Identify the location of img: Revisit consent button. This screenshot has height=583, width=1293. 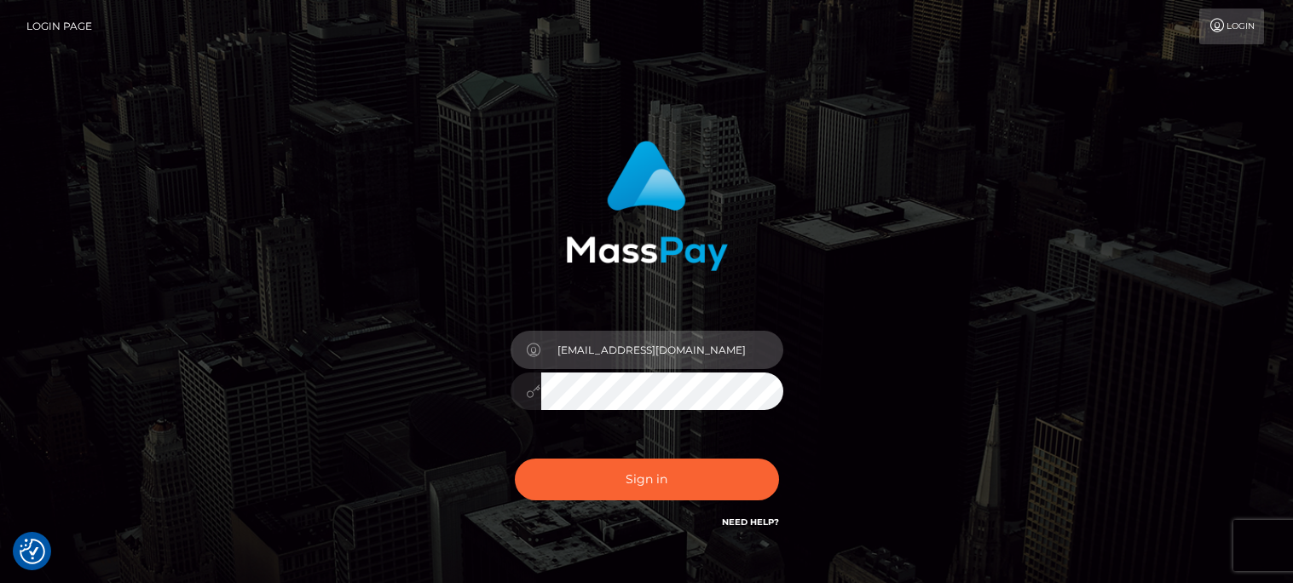
(32, 551).